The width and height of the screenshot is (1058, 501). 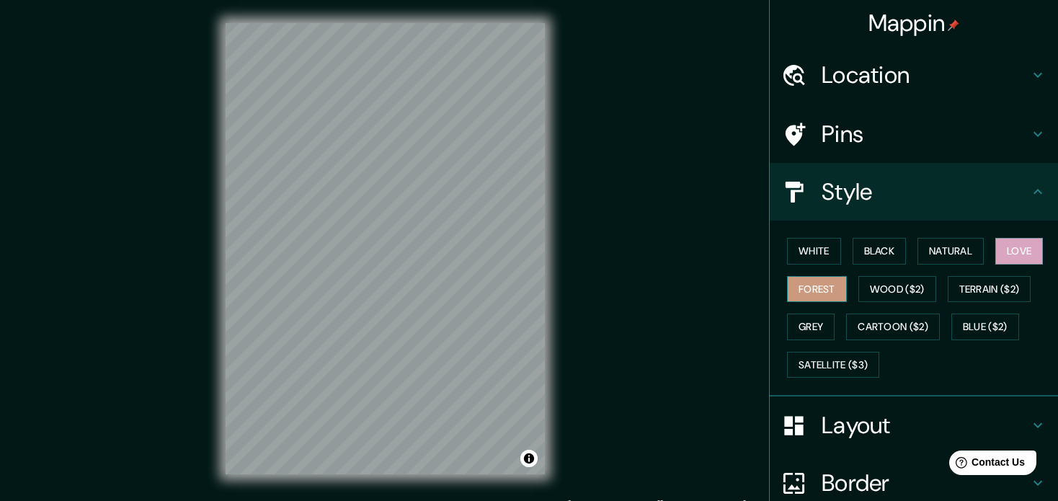 I want to click on button: Grey, so click(x=811, y=327).